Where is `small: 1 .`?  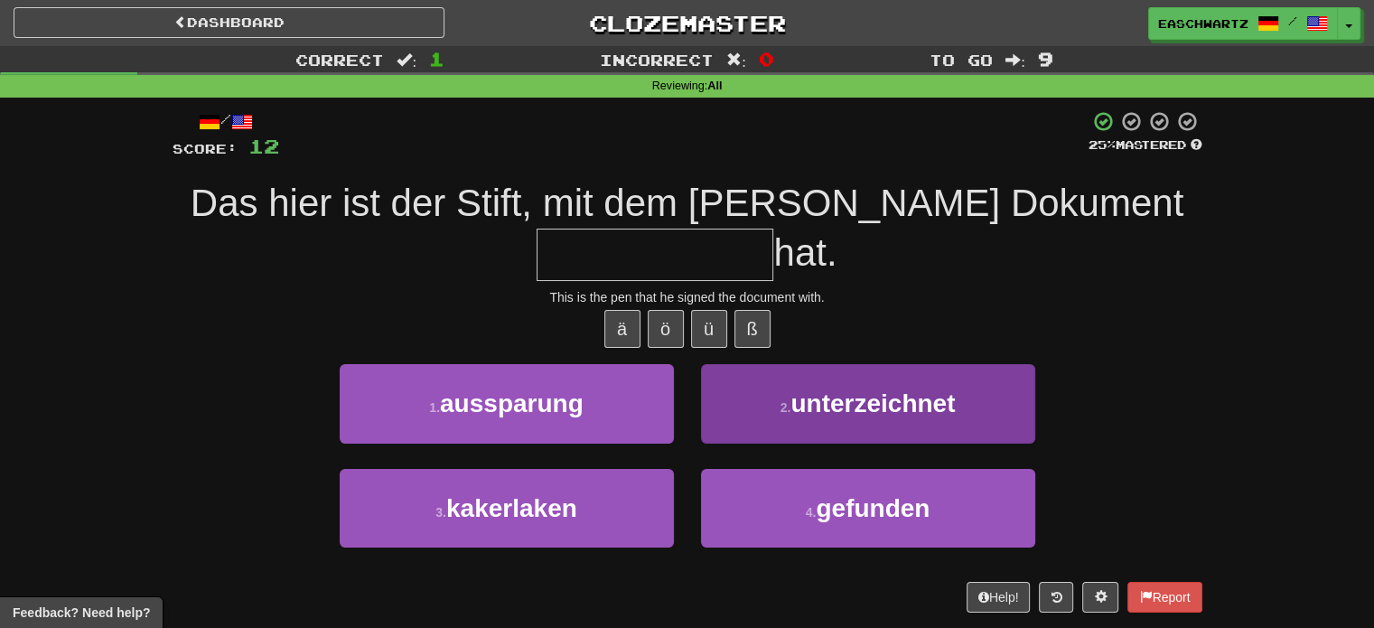
small: 1 . is located at coordinates (434, 407).